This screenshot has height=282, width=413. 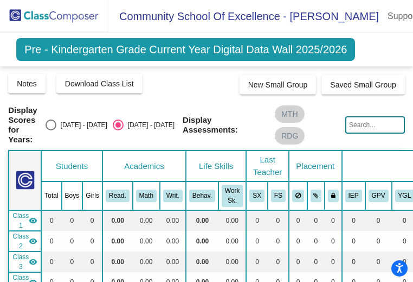 I want to click on span: Pre - Kindergarten Grade Current Year Digital Data Wall 2025/2026, so click(x=186, y=49).